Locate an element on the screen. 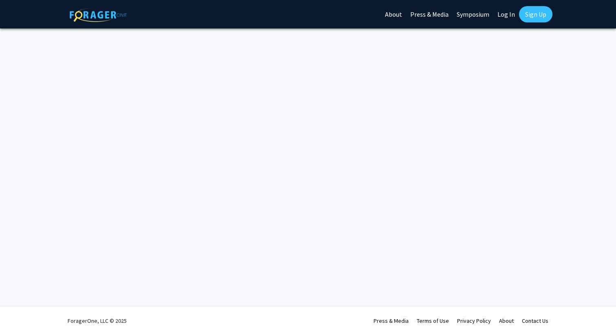  img: ForagerOne Logo is located at coordinates (98, 15).